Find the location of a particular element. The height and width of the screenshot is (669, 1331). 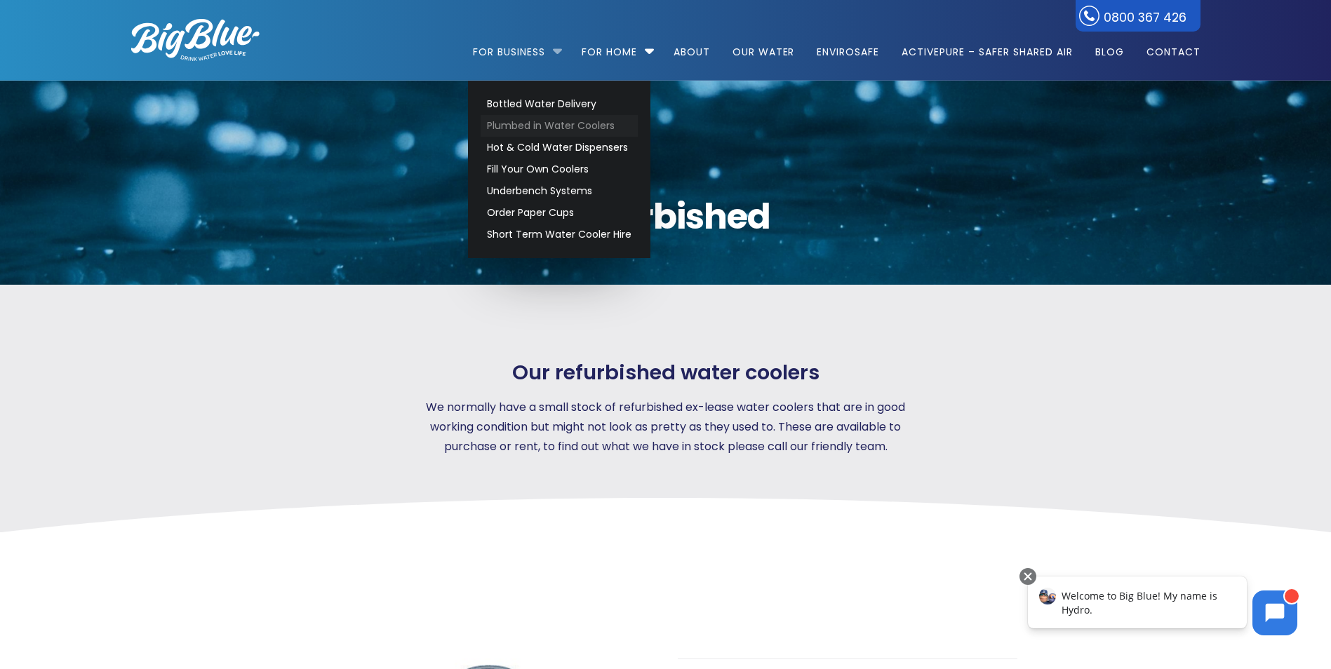

img: Avatar is located at coordinates (34, 31).